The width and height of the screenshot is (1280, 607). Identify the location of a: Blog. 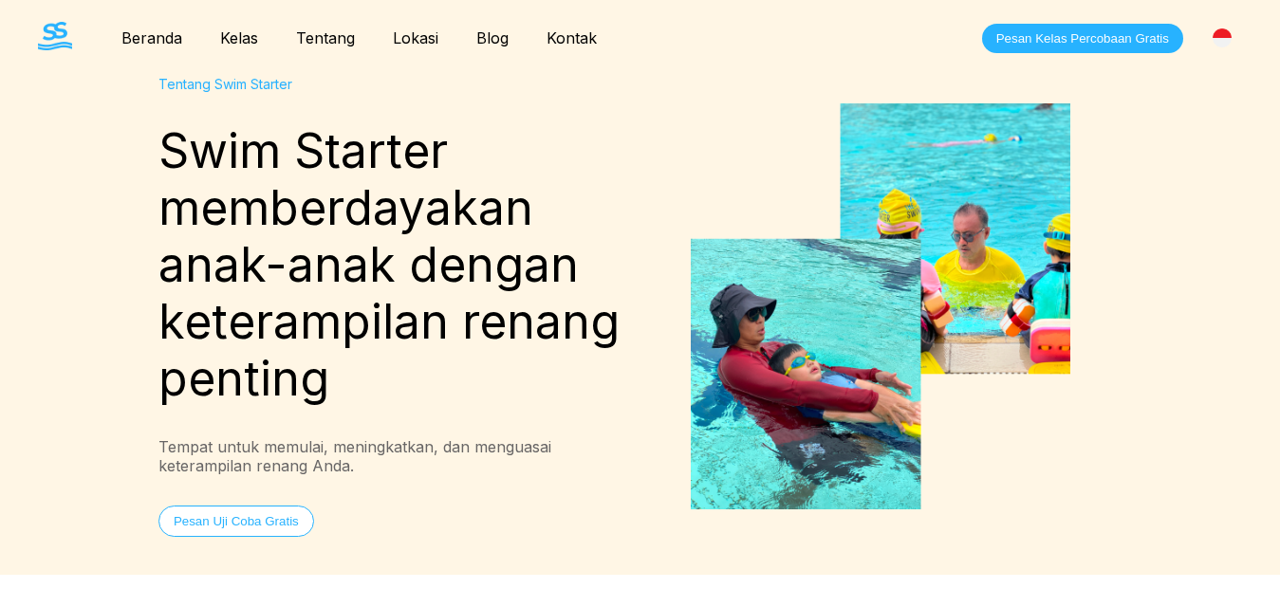
(493, 38).